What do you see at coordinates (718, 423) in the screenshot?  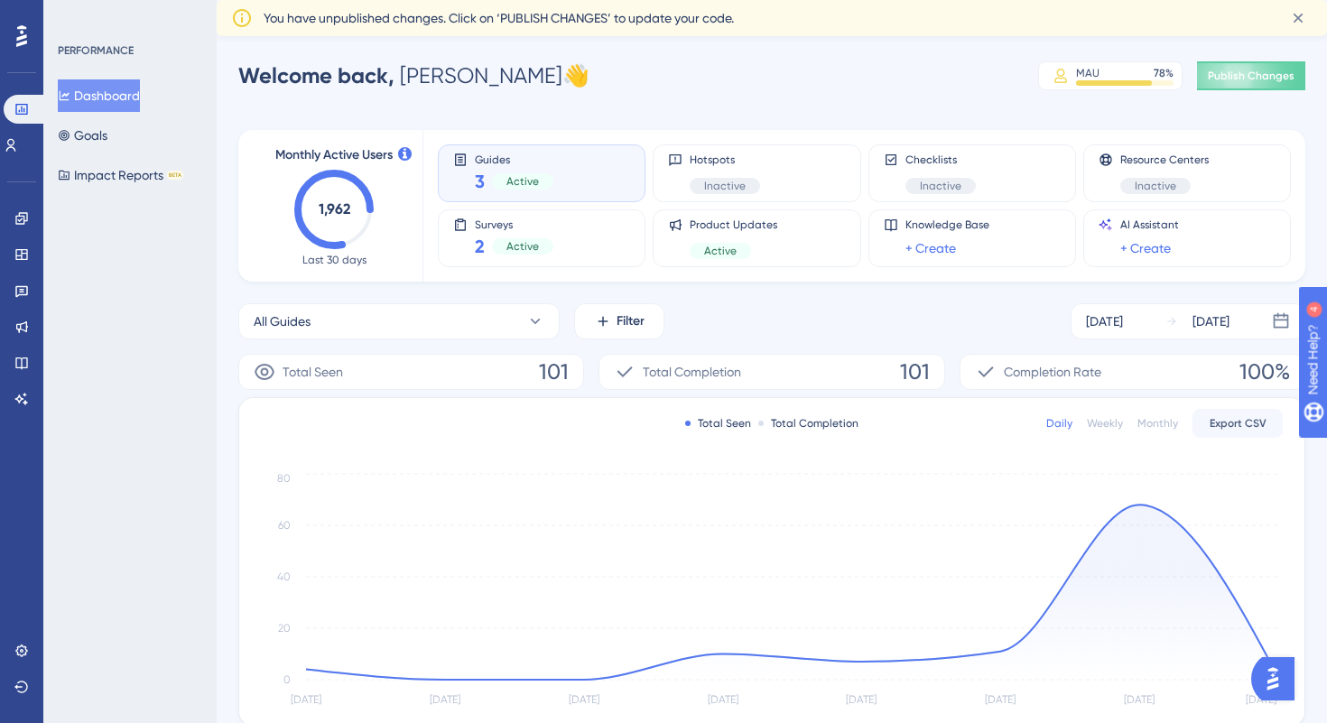 I see `div: Total Seen` at bounding box center [718, 423].